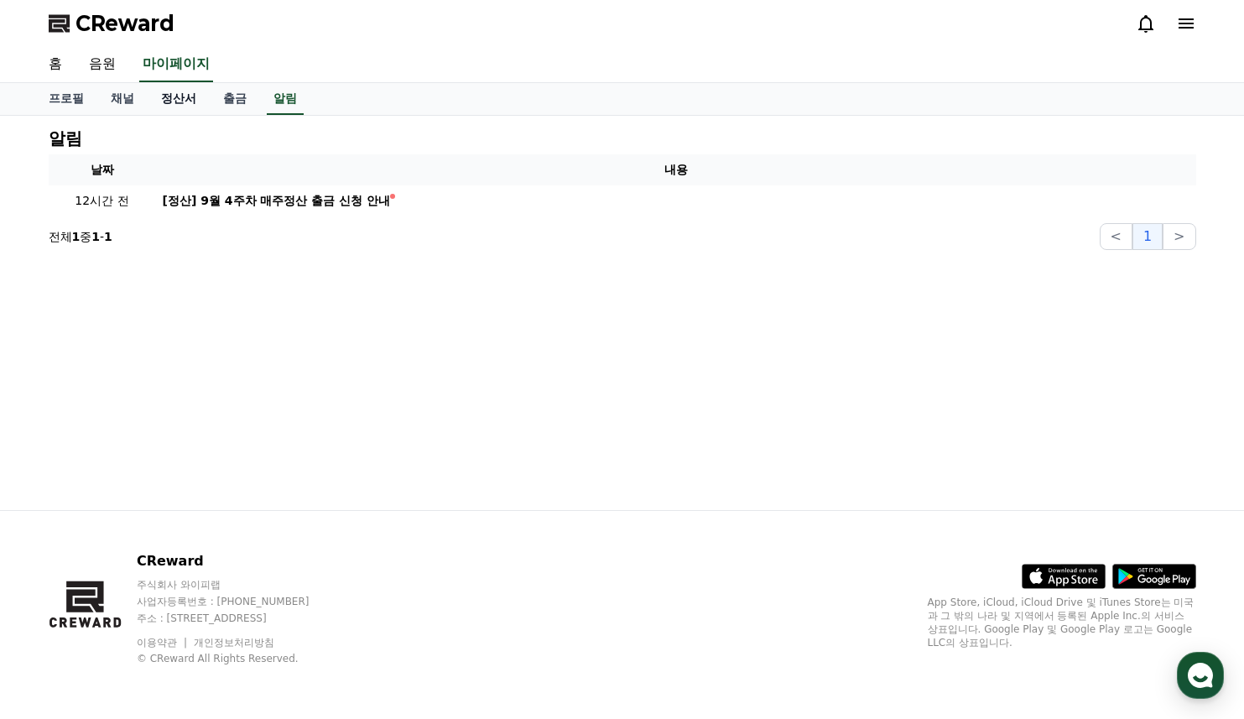 The height and width of the screenshot is (719, 1244). Describe the element at coordinates (285, 99) in the screenshot. I see `a: 알림` at that location.